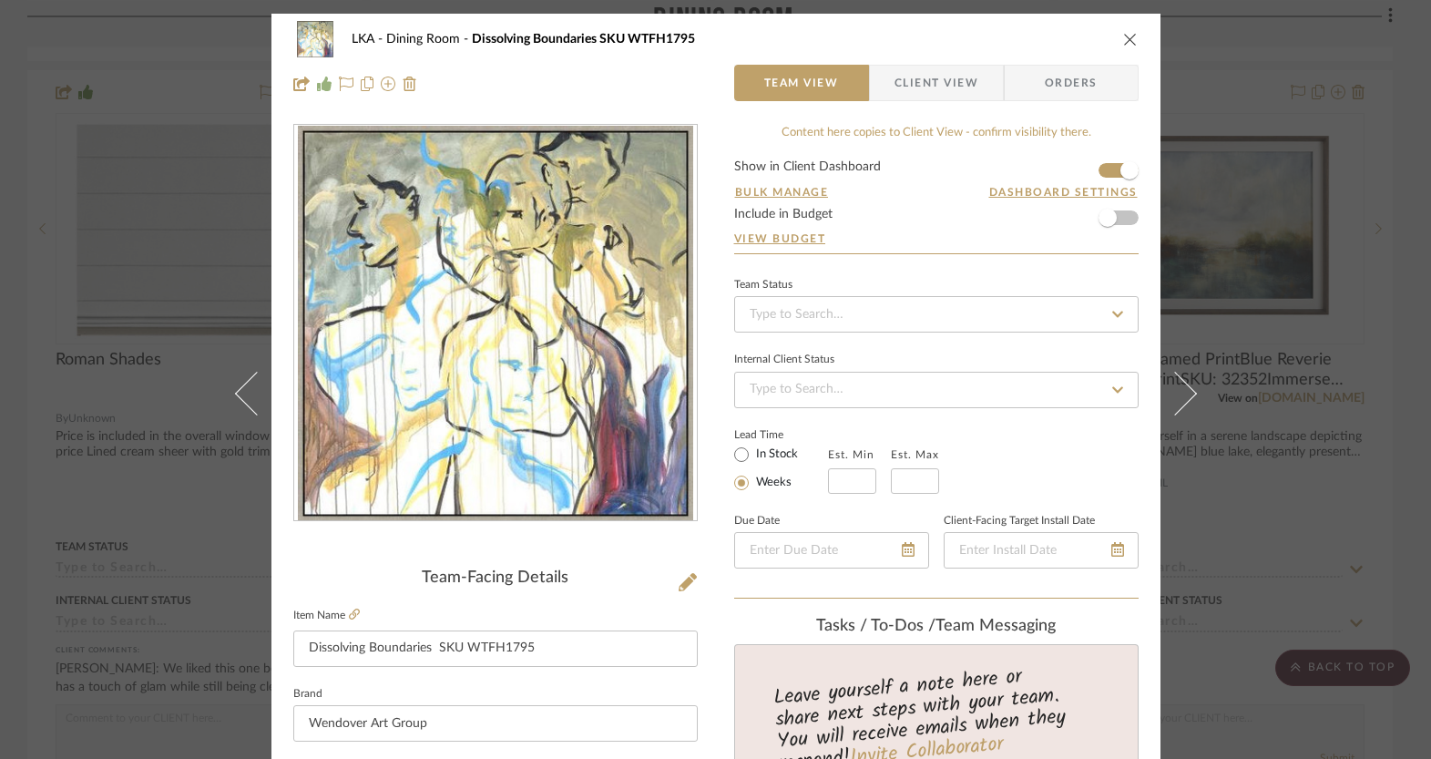 This screenshot has height=759, width=1431. What do you see at coordinates (495, 323) in the screenshot?
I see `div: 0` at bounding box center [495, 323].